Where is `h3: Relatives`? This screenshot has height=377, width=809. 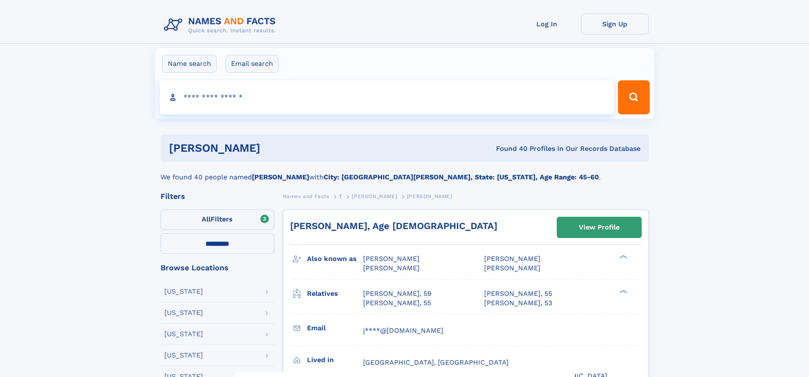
h3: Relatives is located at coordinates (335, 293).